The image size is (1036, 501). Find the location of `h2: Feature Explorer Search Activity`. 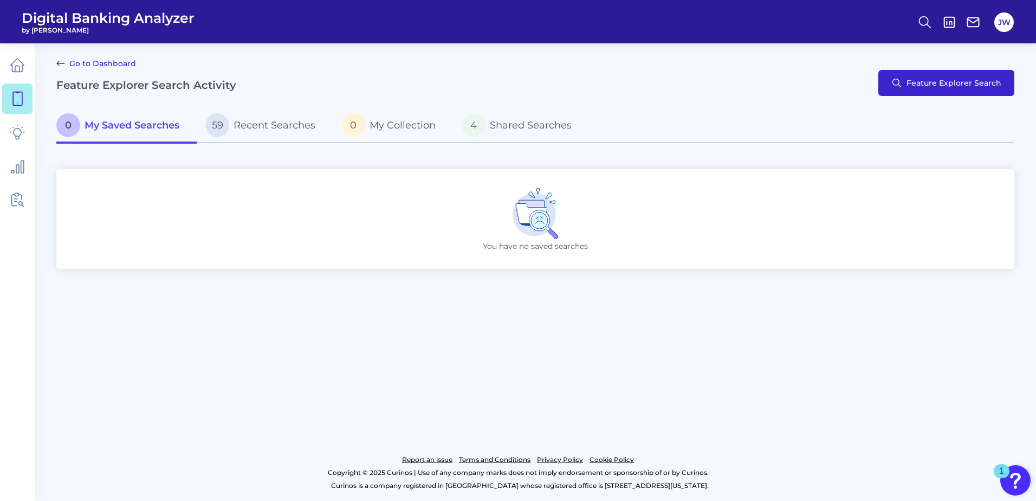

h2: Feature Explorer Search Activity is located at coordinates (146, 85).